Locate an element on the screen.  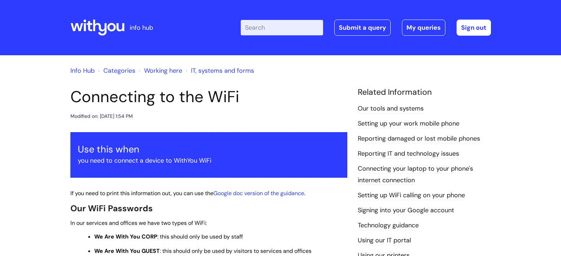
a: My queries is located at coordinates (424, 28).